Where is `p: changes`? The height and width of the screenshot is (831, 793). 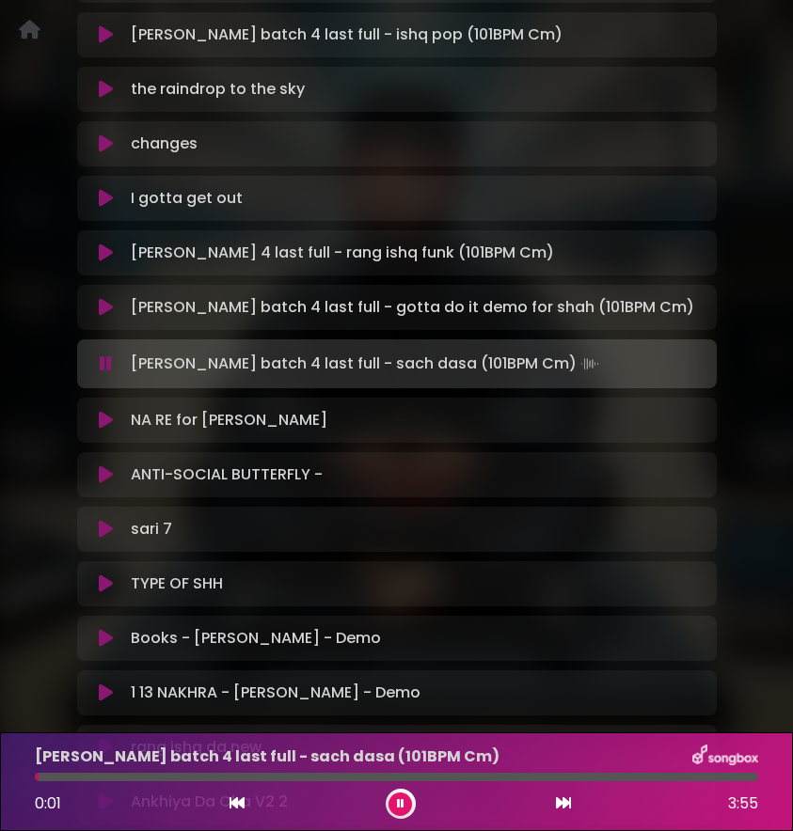 p: changes is located at coordinates (164, 144).